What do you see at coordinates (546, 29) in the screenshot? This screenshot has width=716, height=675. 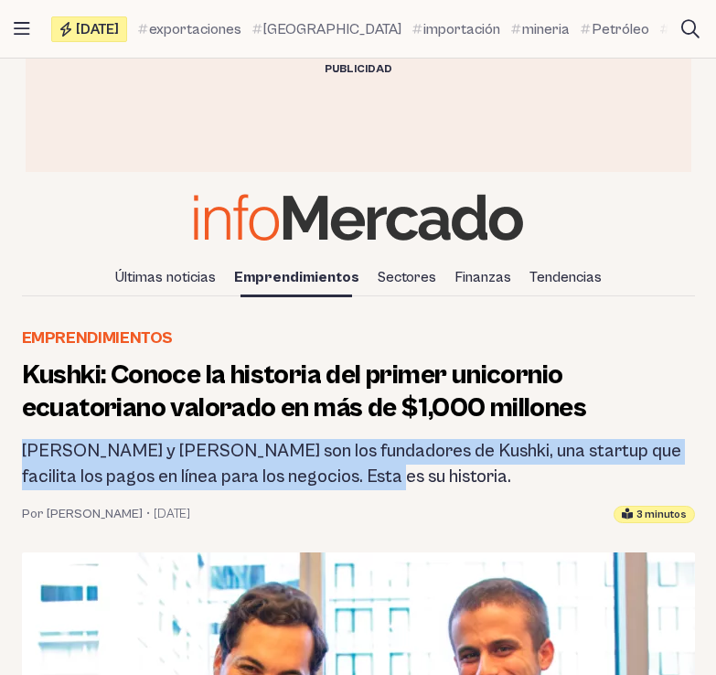 I see `span: mineria` at bounding box center [546, 29].